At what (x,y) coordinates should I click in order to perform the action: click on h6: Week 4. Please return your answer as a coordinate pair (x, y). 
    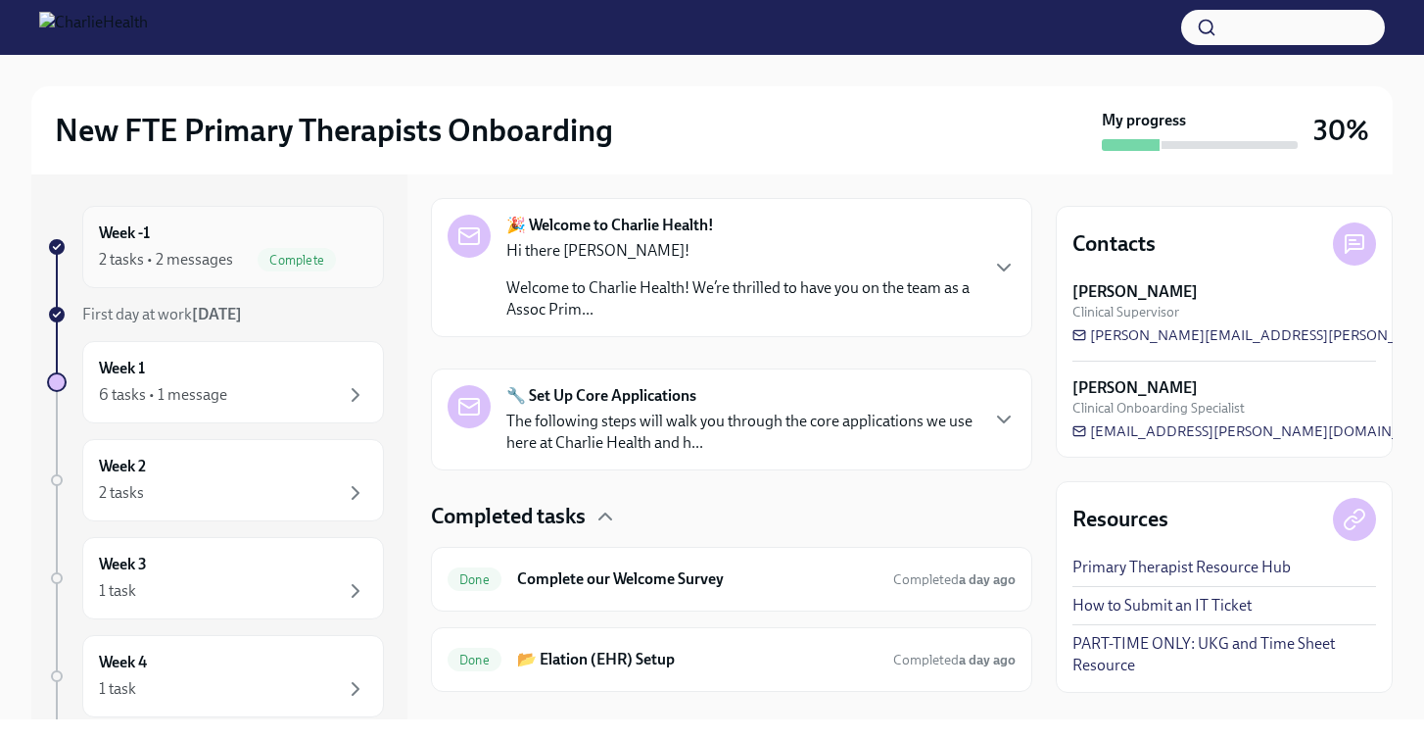
    Looking at the image, I should click on (122, 662).